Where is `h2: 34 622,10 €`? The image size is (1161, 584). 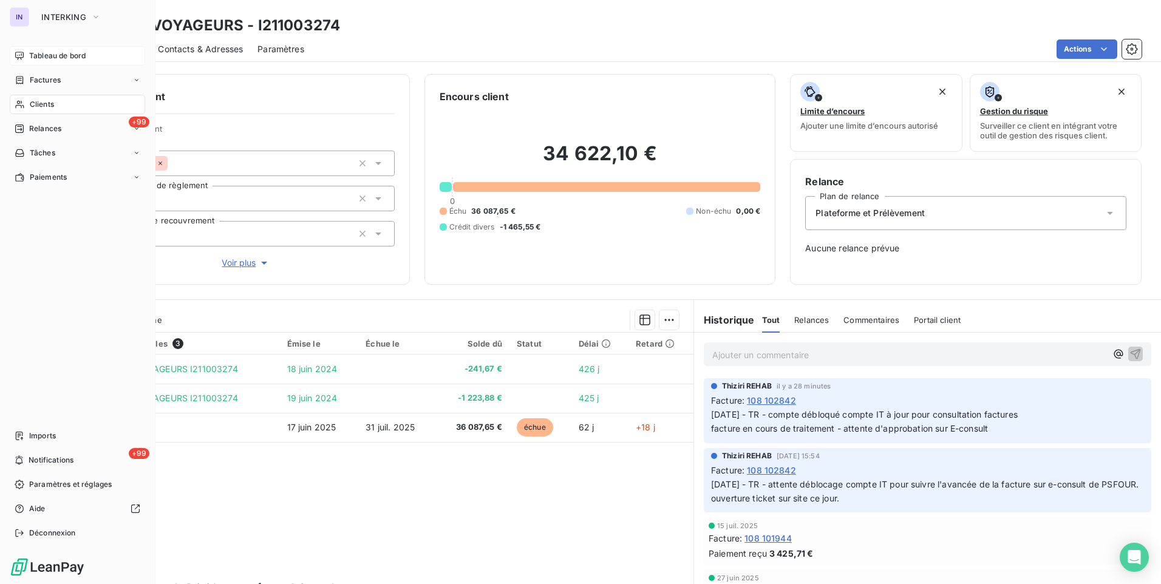
h2: 34 622,10 € is located at coordinates (600, 160).